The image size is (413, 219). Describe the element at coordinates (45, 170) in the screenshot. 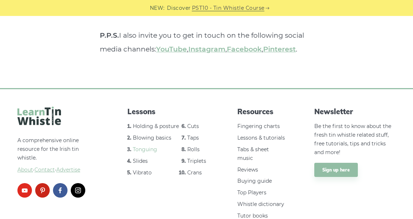

I see `span: Contact` at that location.